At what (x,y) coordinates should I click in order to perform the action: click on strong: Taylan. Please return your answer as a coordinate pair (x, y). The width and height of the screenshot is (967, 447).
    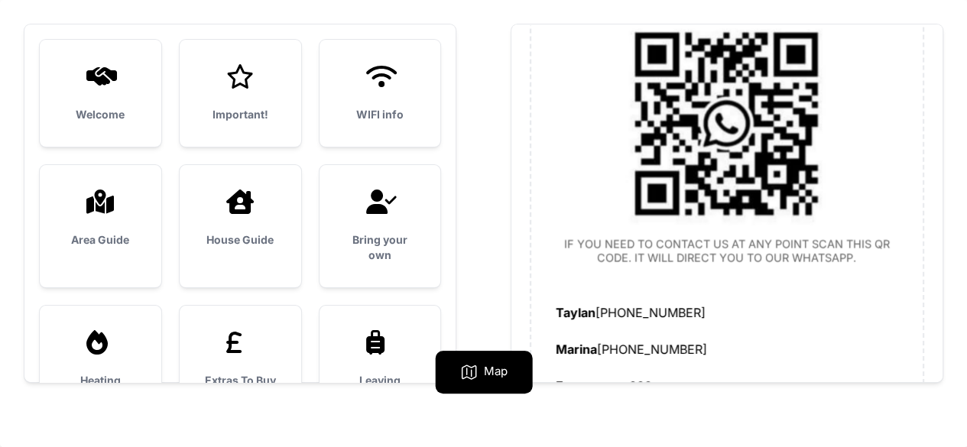
    Looking at the image, I should click on (576, 313).